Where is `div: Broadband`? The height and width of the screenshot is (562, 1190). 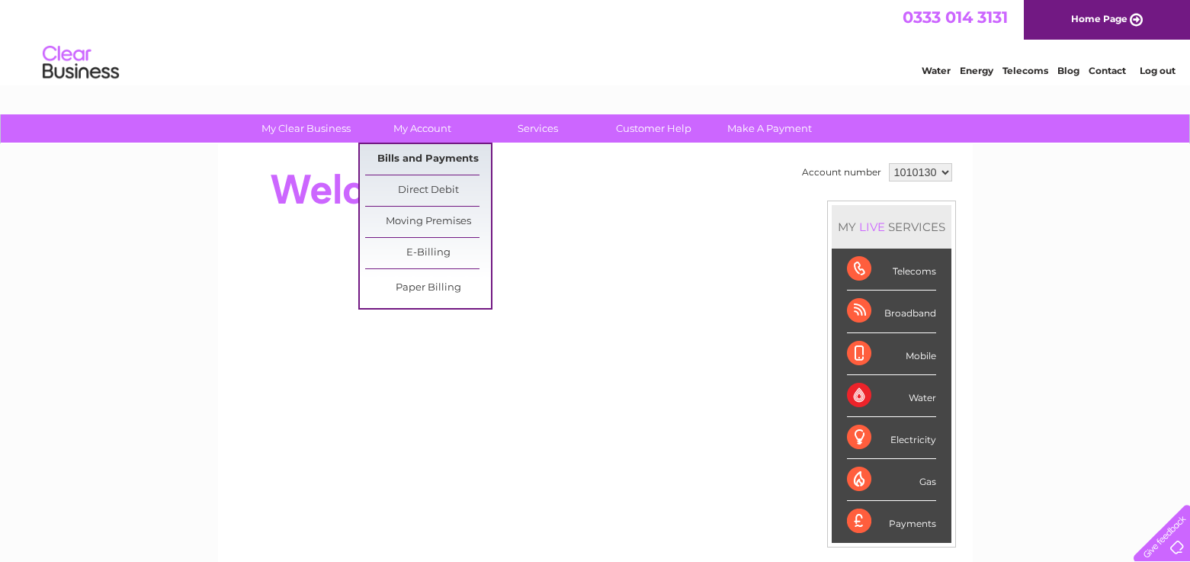 div: Broadband is located at coordinates (891, 311).